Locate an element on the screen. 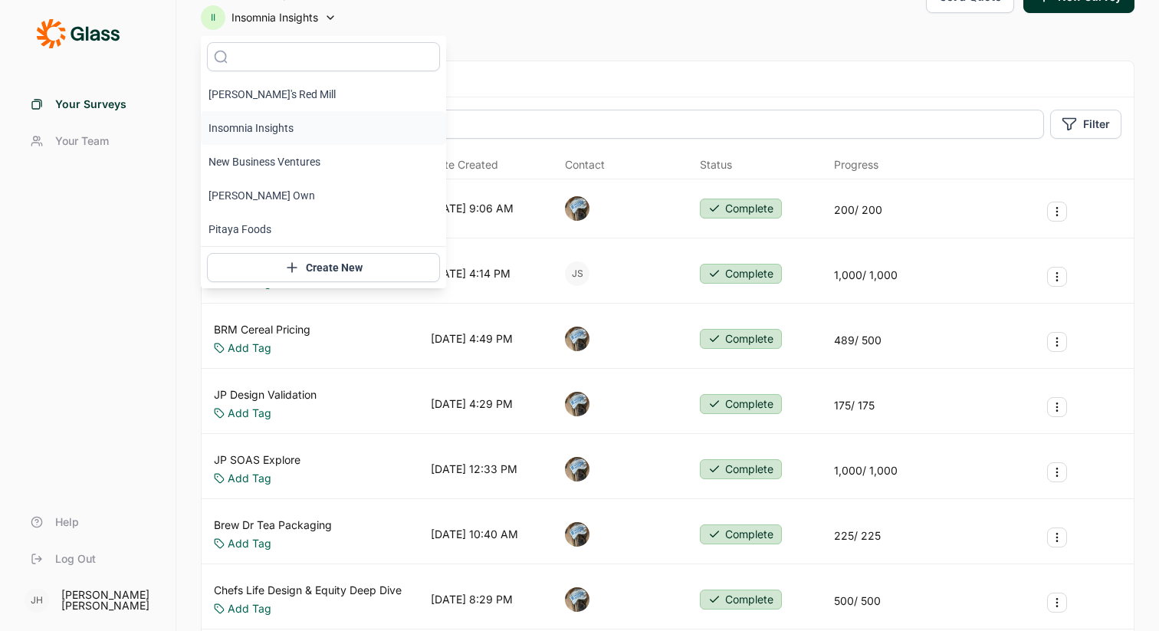 The height and width of the screenshot is (631, 1159). span: Insomnia Insights is located at coordinates (274, 18).